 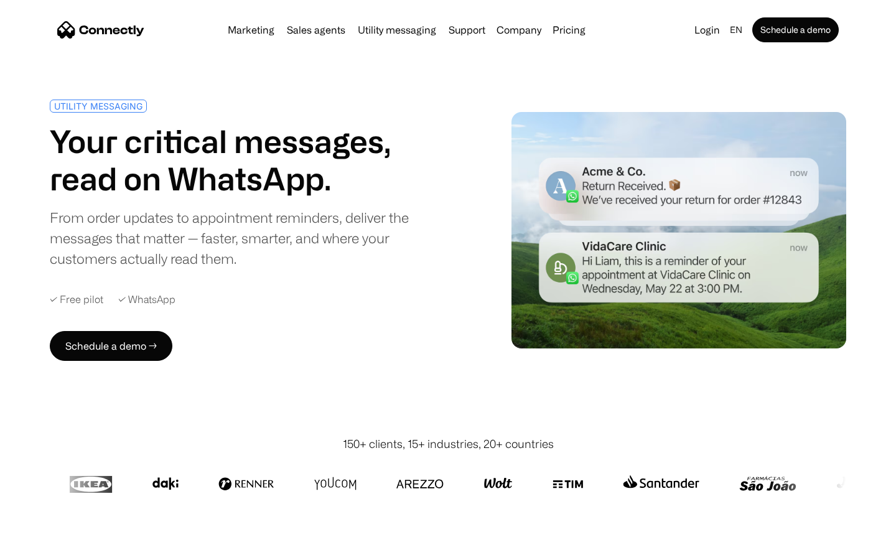 What do you see at coordinates (736, 30) in the screenshot?
I see `div: en` at bounding box center [736, 30].